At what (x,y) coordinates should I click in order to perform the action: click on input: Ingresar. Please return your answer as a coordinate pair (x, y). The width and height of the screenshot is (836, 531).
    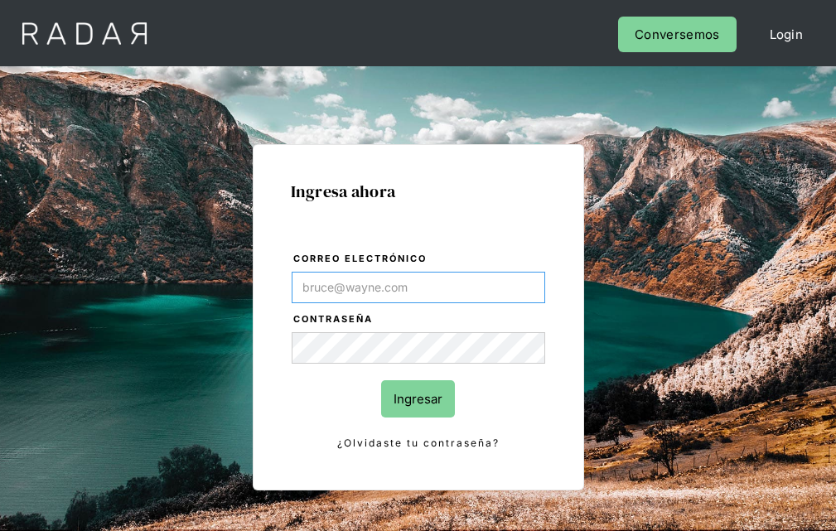
    Looking at the image, I should click on (417, 398).